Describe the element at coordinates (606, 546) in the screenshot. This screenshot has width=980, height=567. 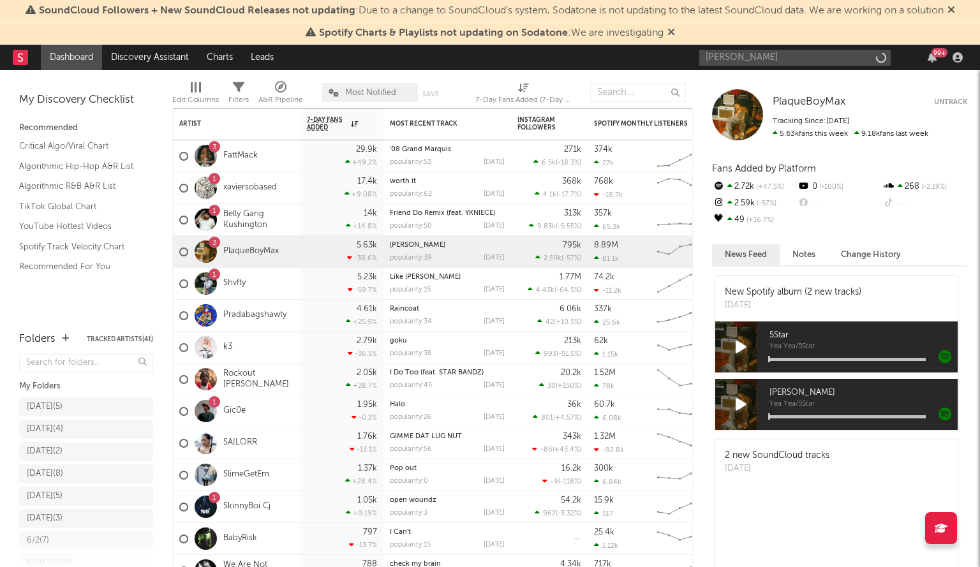
I see `div: 1.12k` at that location.